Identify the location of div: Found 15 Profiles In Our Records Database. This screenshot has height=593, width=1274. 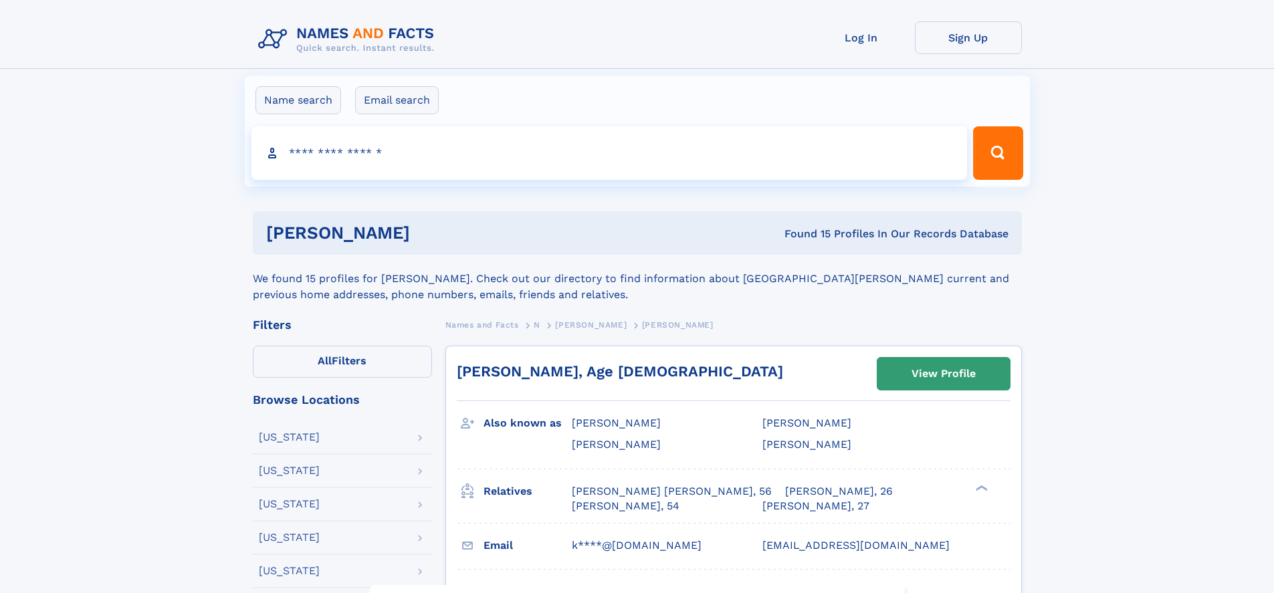
(803, 234).